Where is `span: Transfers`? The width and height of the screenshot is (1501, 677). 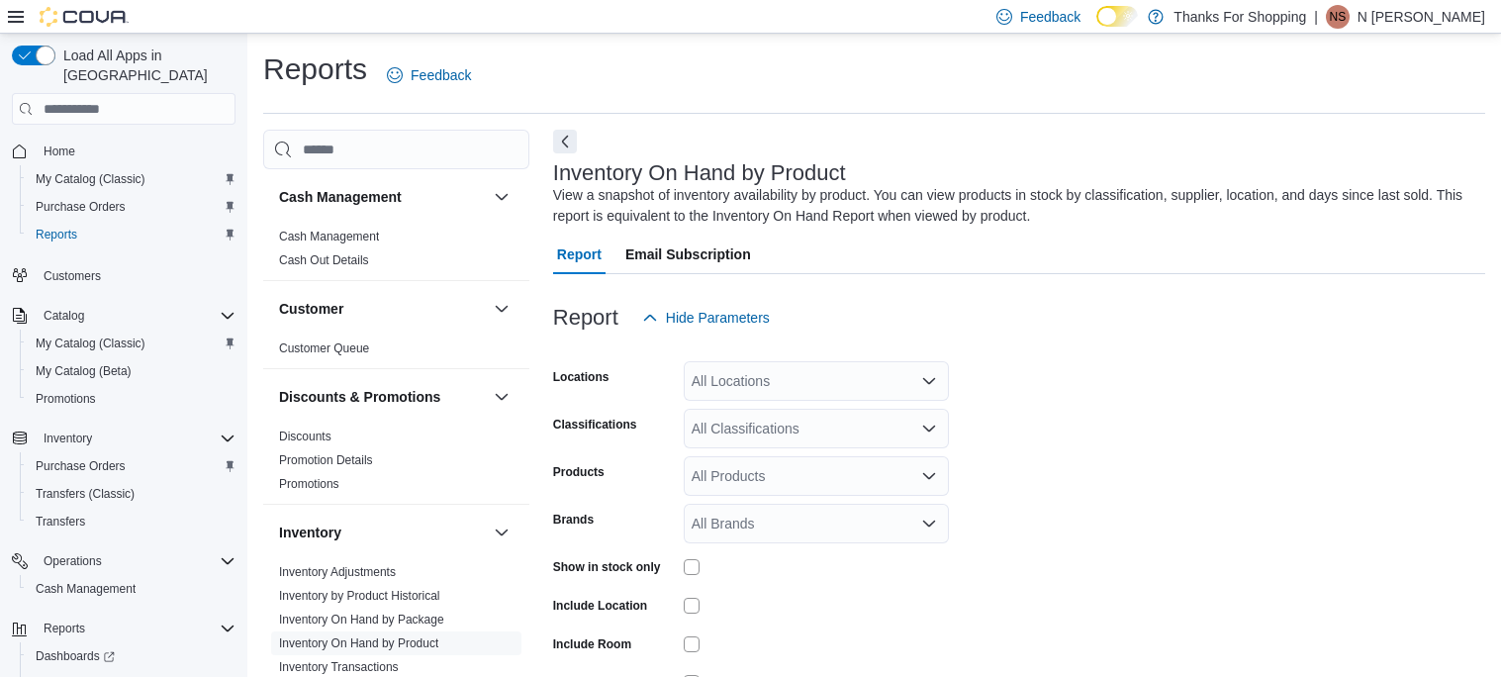
span: Transfers is located at coordinates (60, 521).